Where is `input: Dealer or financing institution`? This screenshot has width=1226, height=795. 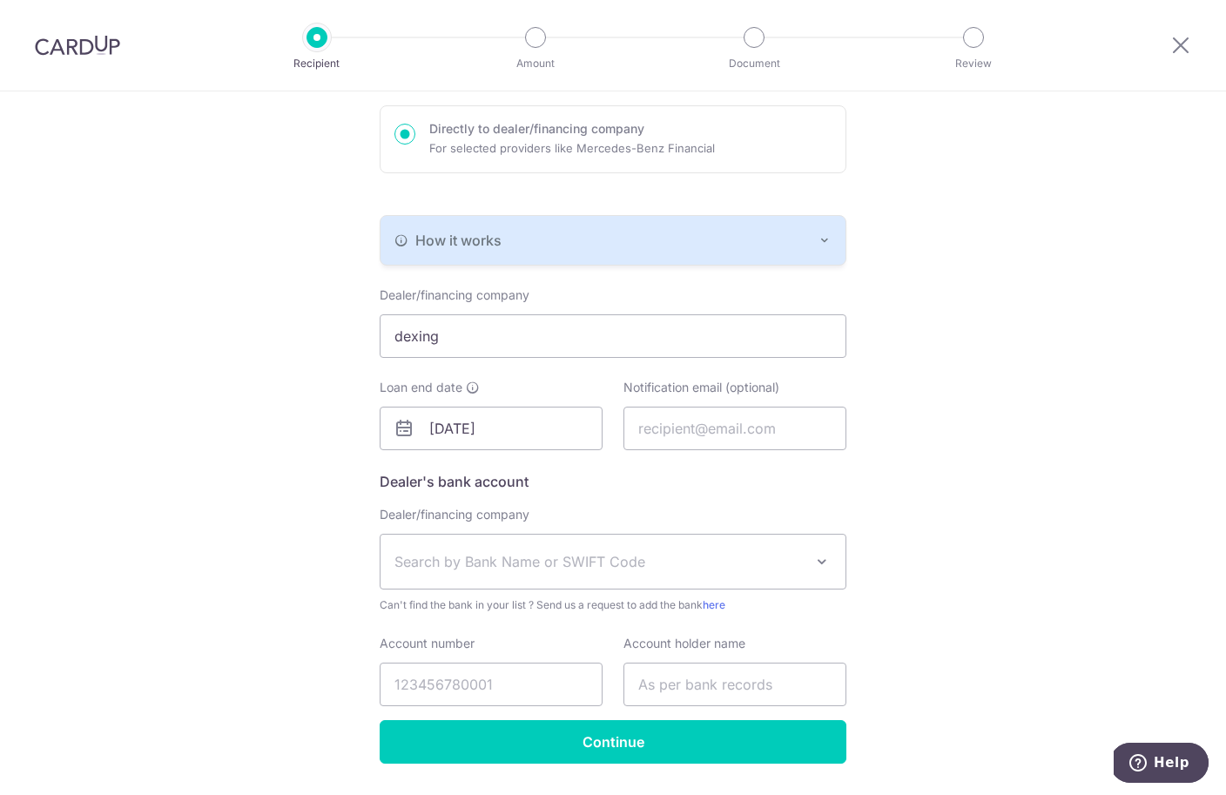
input: Dealer or financing institution is located at coordinates (613, 336).